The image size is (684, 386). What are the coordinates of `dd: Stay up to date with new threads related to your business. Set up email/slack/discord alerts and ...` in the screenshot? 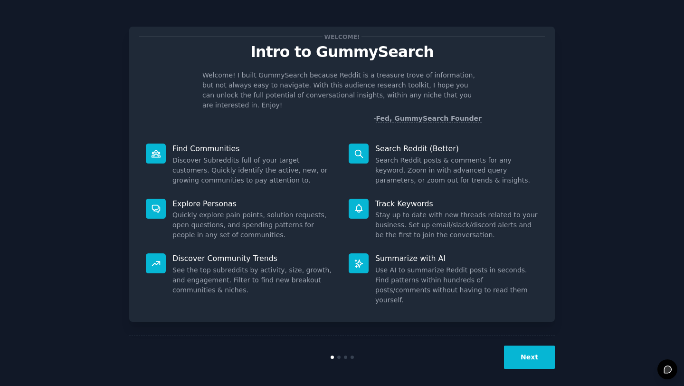 It's located at (456, 225).